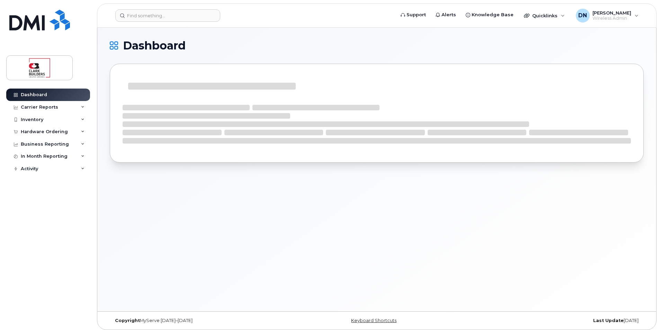  I want to click on a: Keyboard Shortcuts, so click(374, 321).